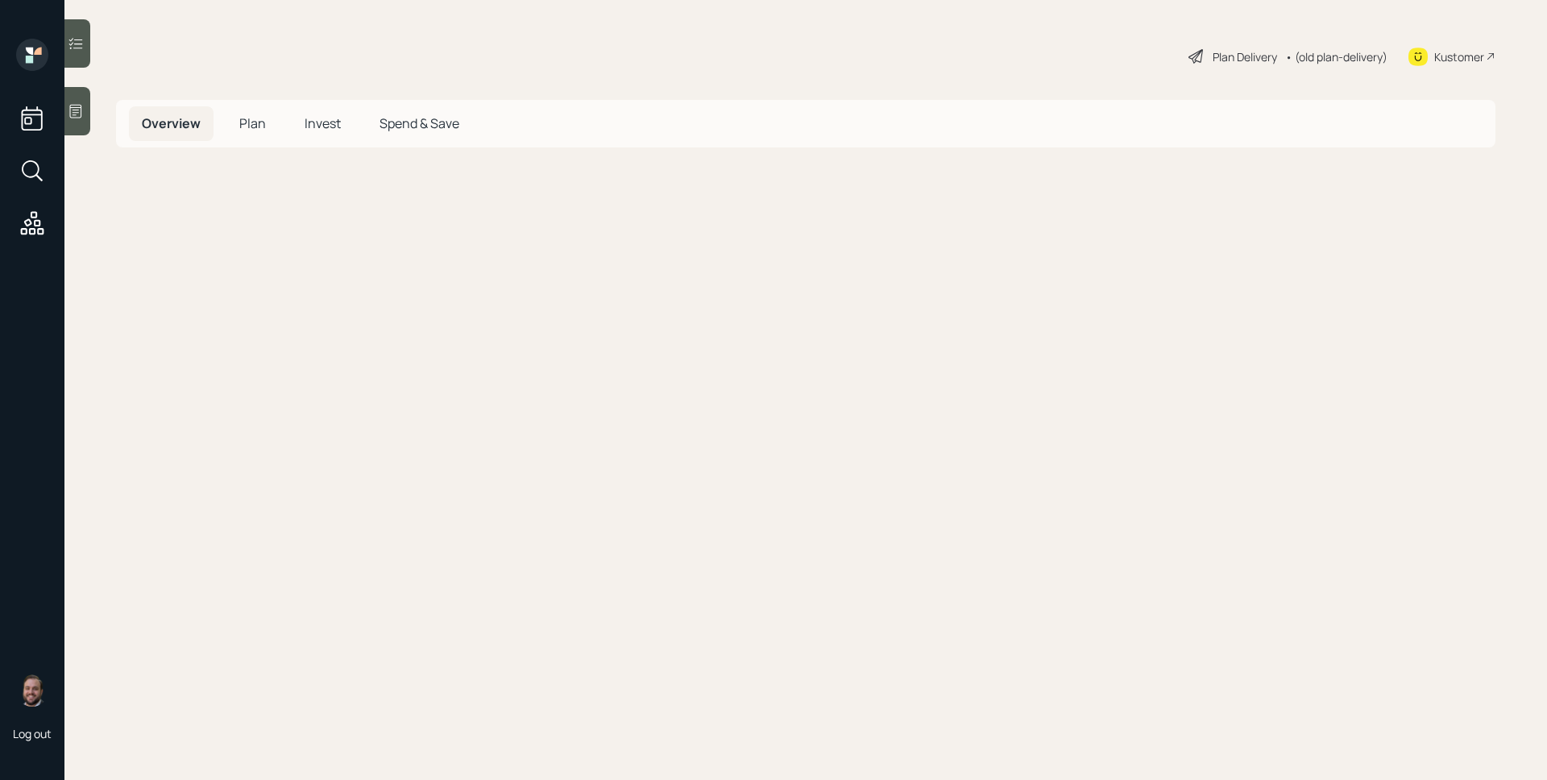 The height and width of the screenshot is (780, 1547). Describe the element at coordinates (252, 123) in the screenshot. I see `span: Plan` at that location.